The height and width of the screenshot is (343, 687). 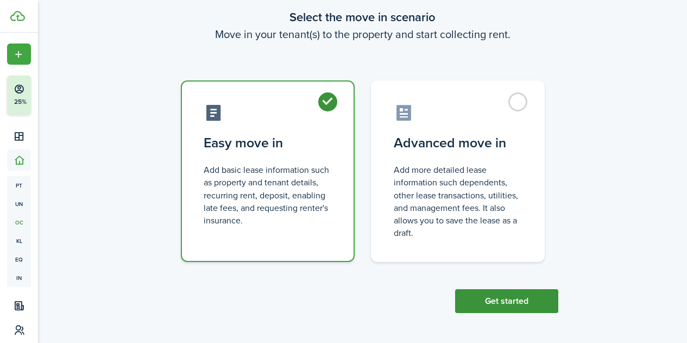 What do you see at coordinates (19, 241) in the screenshot?
I see `a: kl` at bounding box center [19, 241].